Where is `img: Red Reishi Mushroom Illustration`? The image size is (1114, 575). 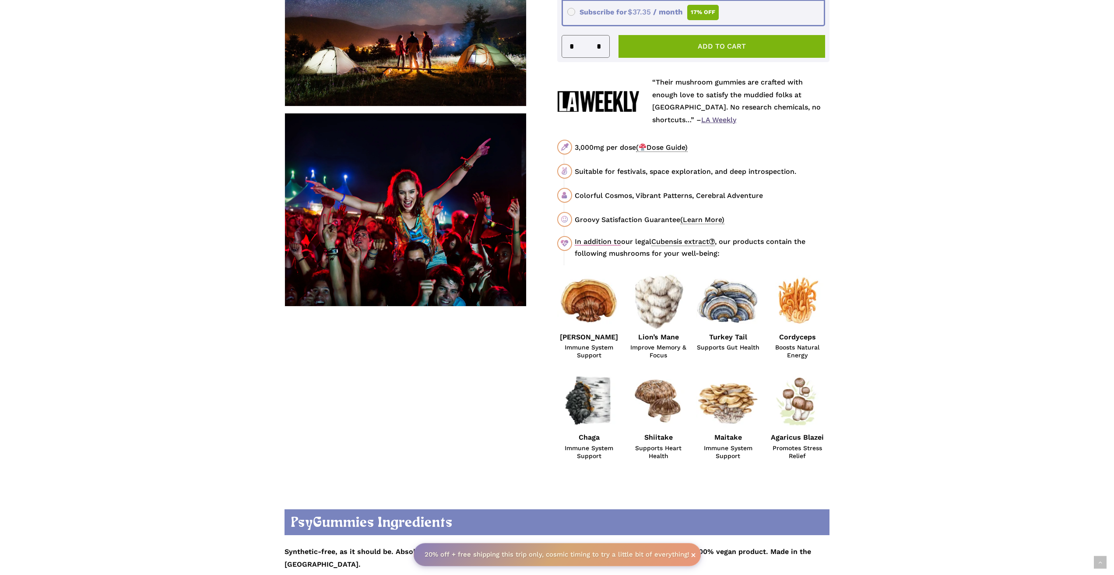
img: Red Reishi Mushroom Illustration is located at coordinates (589, 301).